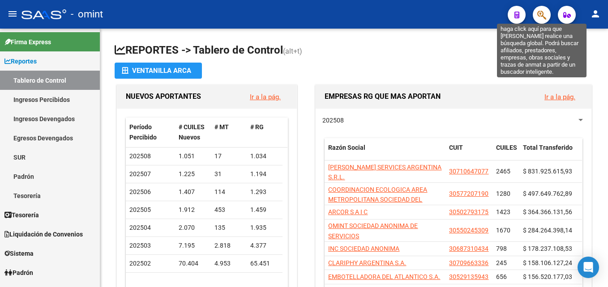 The height and width of the screenshot is (287, 608). Describe the element at coordinates (193, 210) in the screenshot. I see `div: 1.912` at that location.